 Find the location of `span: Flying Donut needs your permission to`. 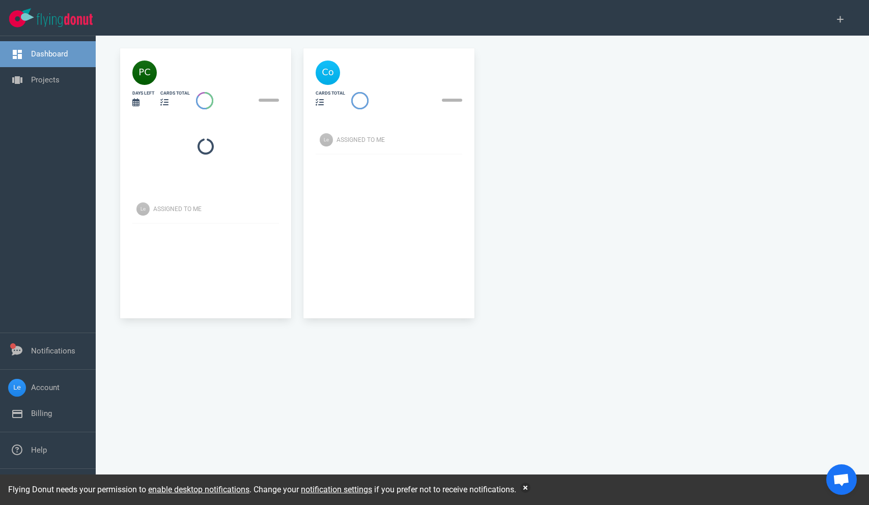

span: Flying Donut needs your permission to is located at coordinates (129, 490).